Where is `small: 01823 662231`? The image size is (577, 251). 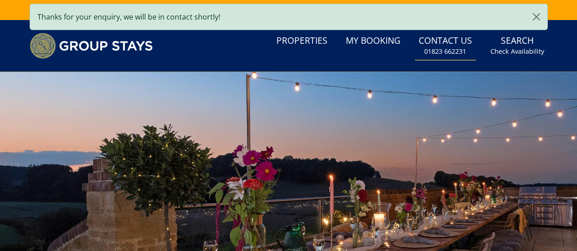
small: 01823 662231 is located at coordinates (445, 52).